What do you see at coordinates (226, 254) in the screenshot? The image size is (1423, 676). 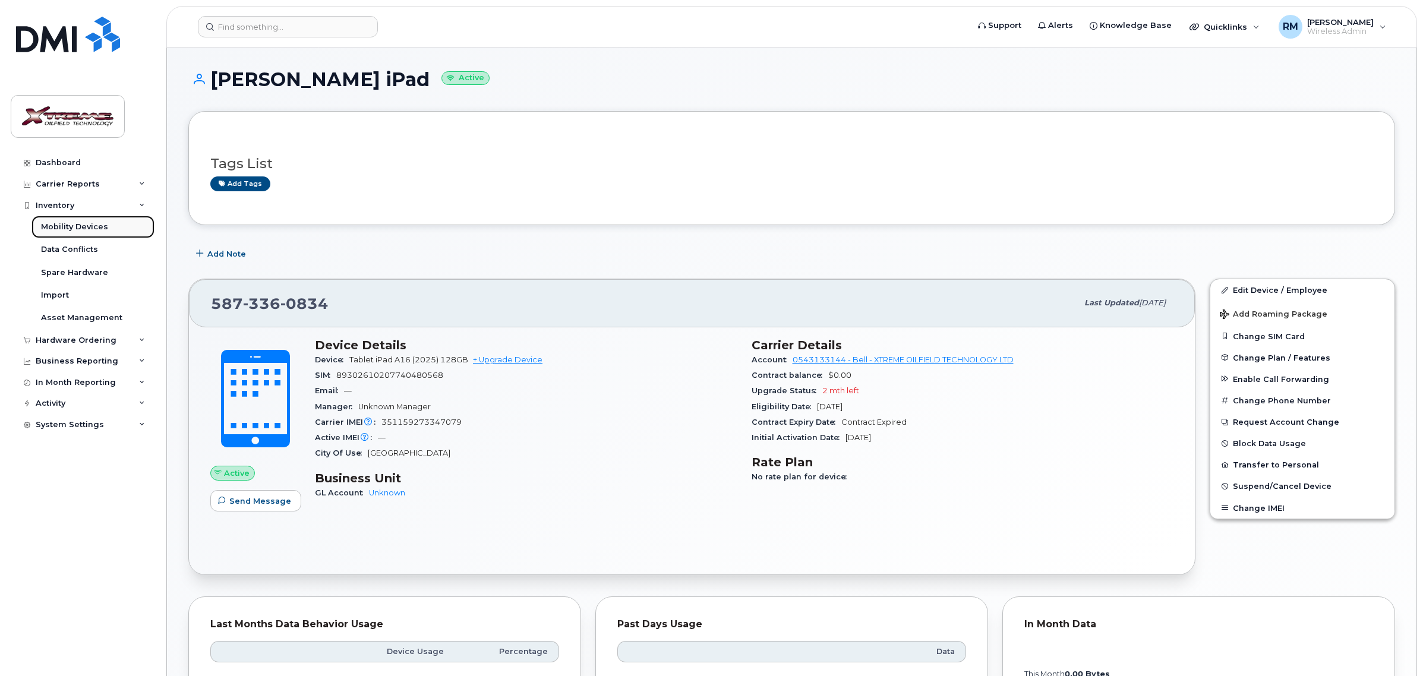 I see `span: Add Note` at bounding box center [226, 254].